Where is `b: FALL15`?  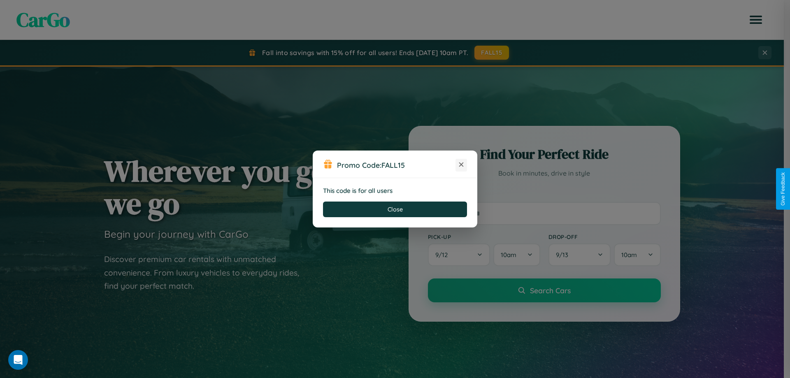
b: FALL15 is located at coordinates (393, 165).